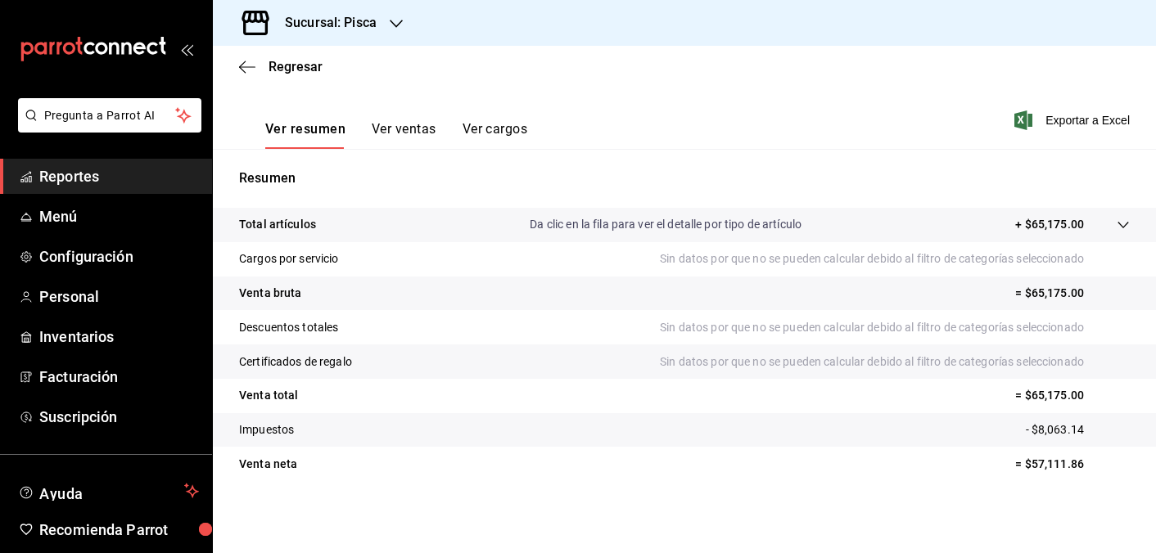 The height and width of the screenshot is (553, 1156). I want to click on p: Da clic en la fila para ver el detalle por tipo de artículo, so click(665, 224).